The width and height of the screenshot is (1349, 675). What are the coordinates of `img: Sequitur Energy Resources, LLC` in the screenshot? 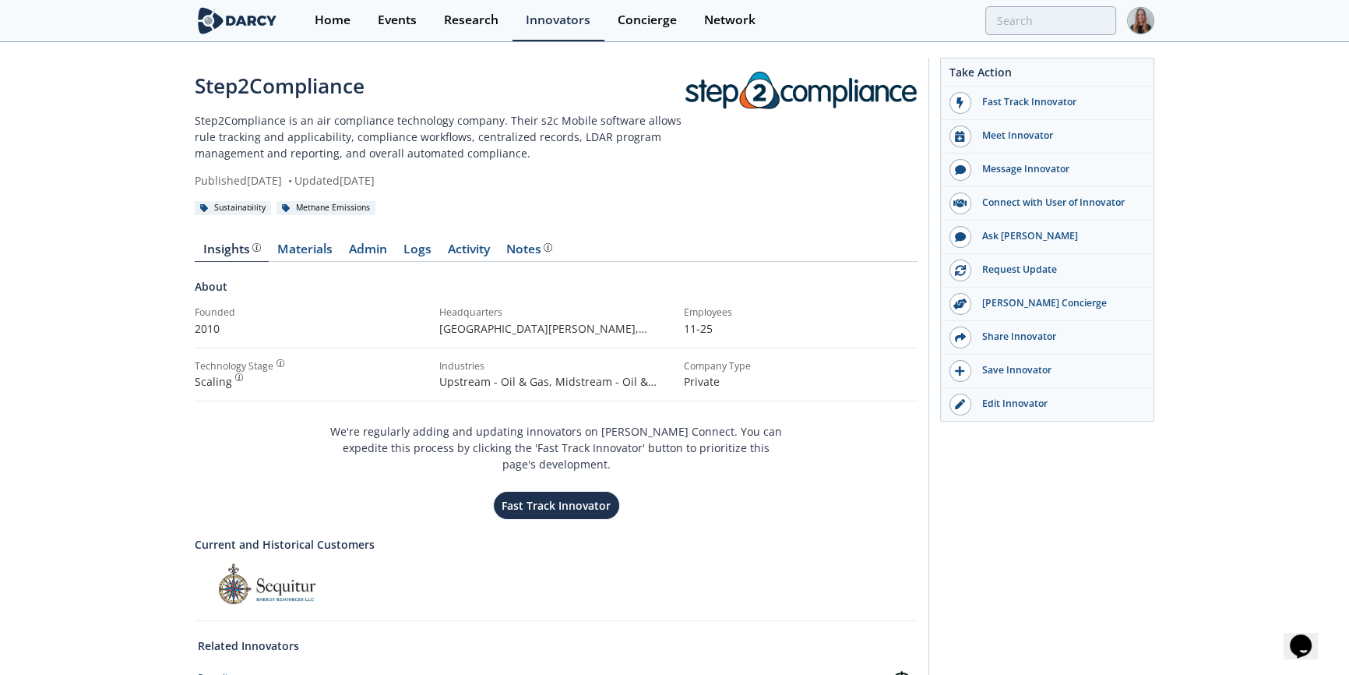 It's located at (267, 583).